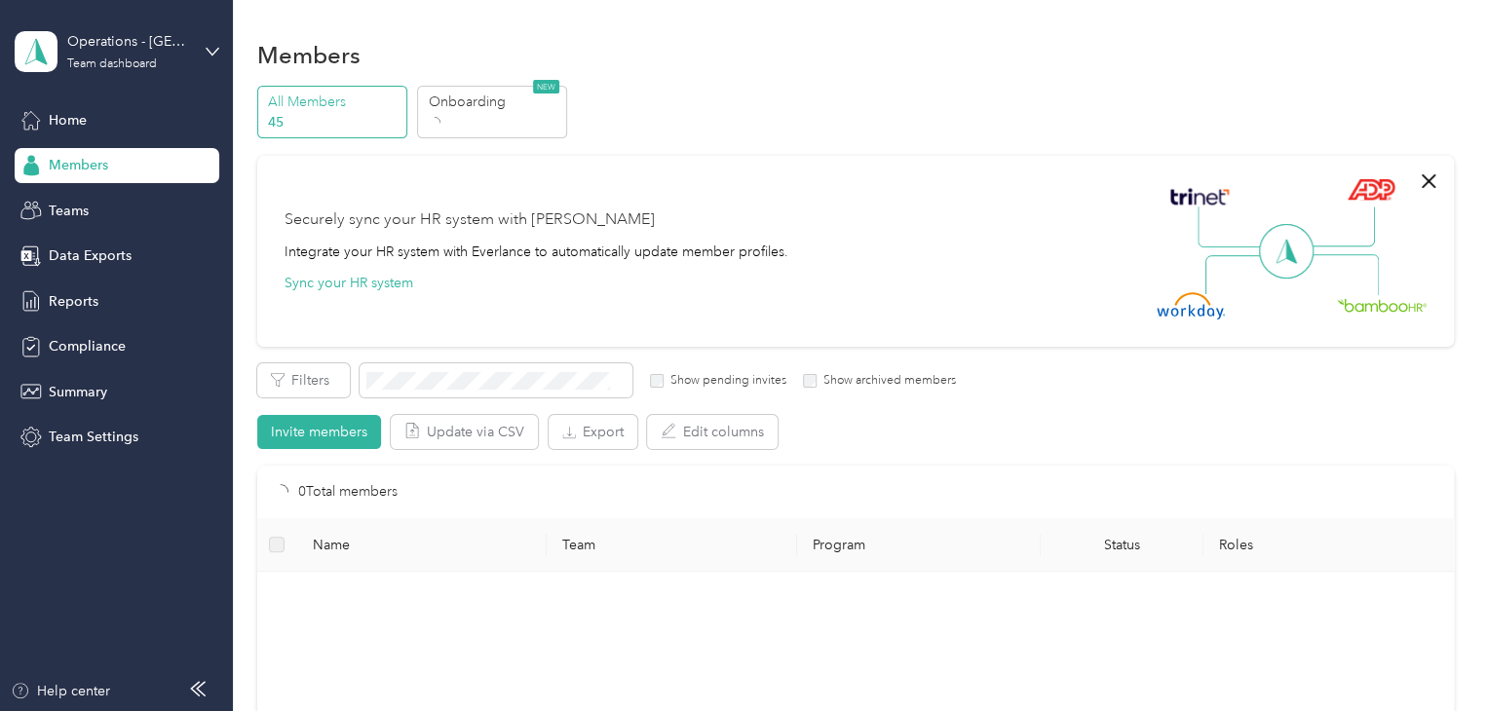 The width and height of the screenshot is (1487, 711). Describe the element at coordinates (1328, 545) in the screenshot. I see `th: Roles` at that location.